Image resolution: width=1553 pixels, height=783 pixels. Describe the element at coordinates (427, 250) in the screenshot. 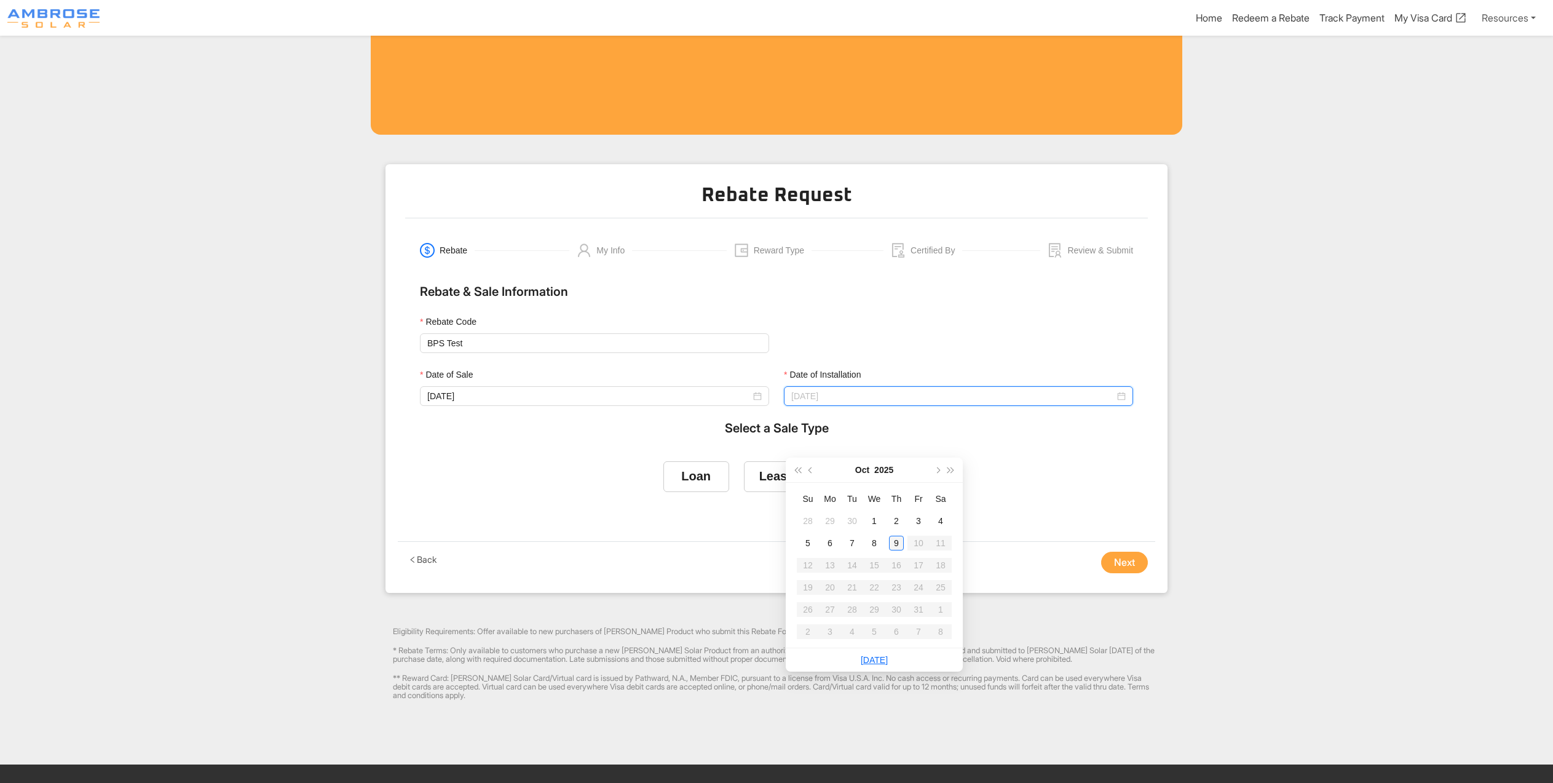

I see `span: dollar` at that location.